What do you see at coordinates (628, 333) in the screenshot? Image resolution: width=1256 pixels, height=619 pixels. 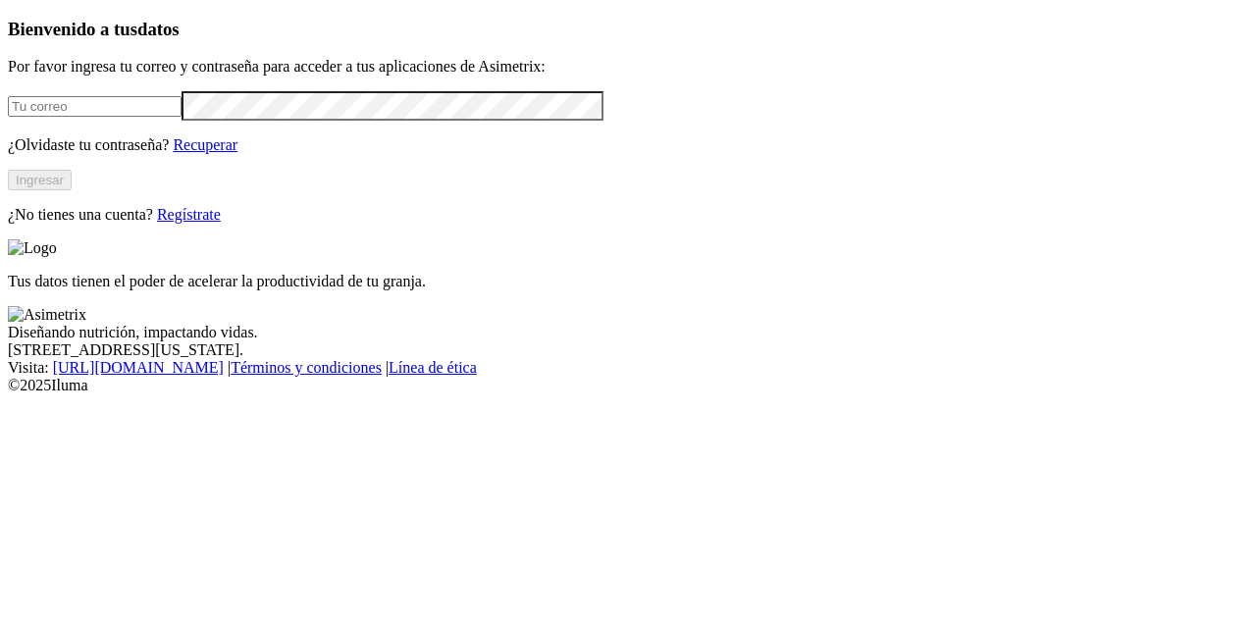 I see `div: Diseñando nutrición, impactando vidas.` at bounding box center [628, 333].